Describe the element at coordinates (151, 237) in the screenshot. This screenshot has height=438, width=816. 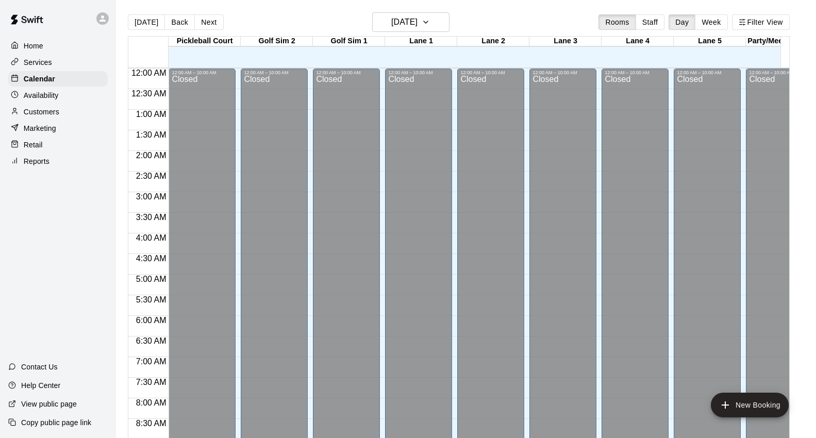
I see `span: 4:00 AM` at that location.